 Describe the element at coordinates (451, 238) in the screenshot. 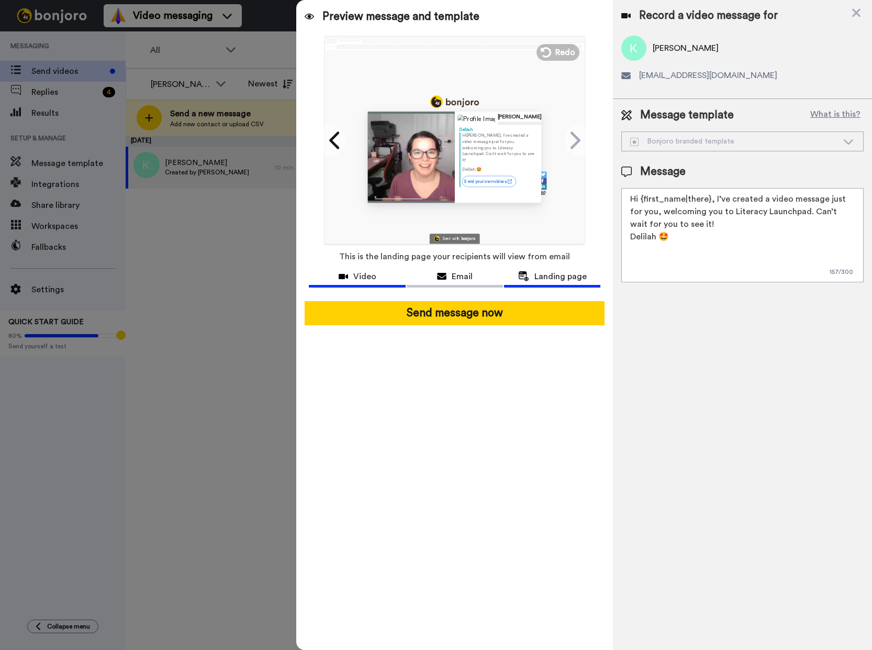

I see `div: Sent with` at that location.